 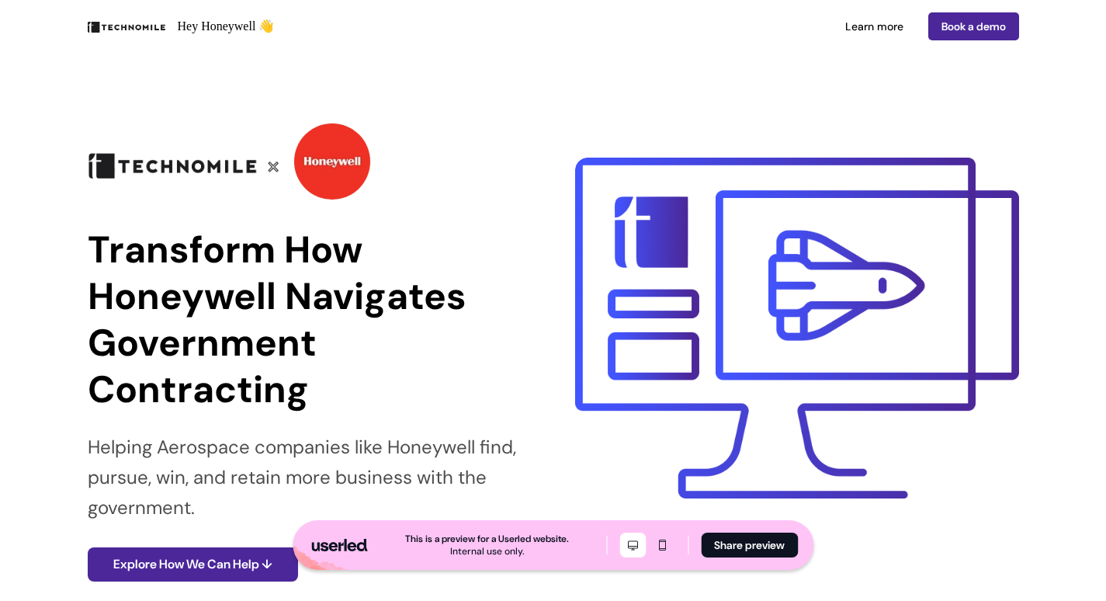 I want to click on a: Learn more, so click(x=874, y=26).